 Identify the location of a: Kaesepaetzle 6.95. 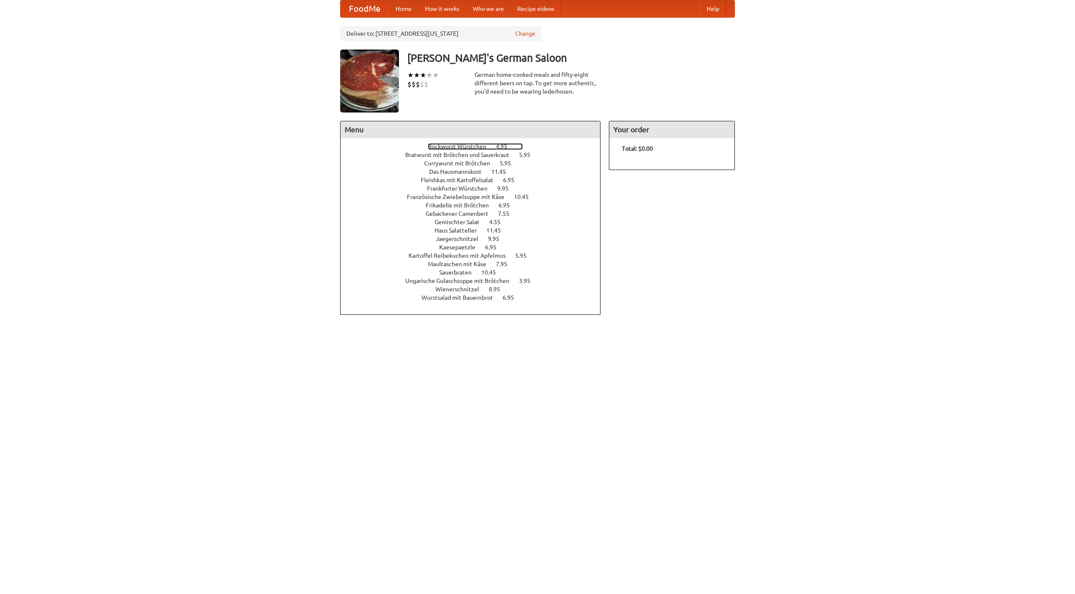
(475, 247).